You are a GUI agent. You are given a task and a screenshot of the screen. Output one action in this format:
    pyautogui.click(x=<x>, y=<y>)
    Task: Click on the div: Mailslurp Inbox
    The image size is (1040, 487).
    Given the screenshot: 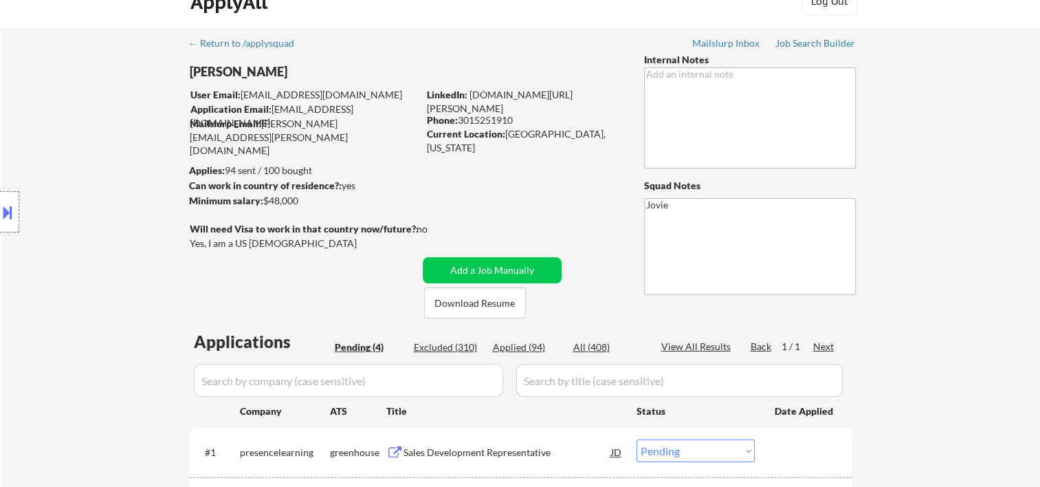 What is the action you would take?
    pyautogui.click(x=727, y=43)
    